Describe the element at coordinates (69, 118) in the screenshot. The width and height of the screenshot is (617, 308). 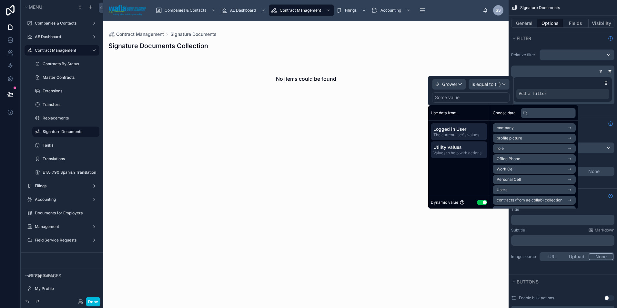
I see `label: Replacements` at that location.